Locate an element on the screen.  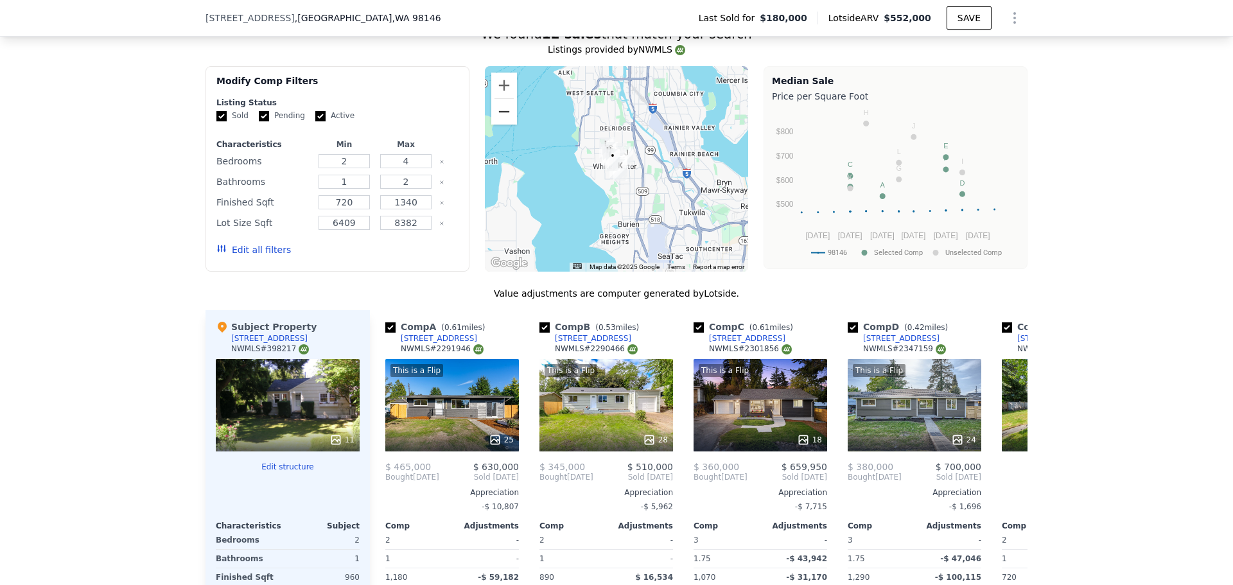
input: Sold is located at coordinates (222, 116).